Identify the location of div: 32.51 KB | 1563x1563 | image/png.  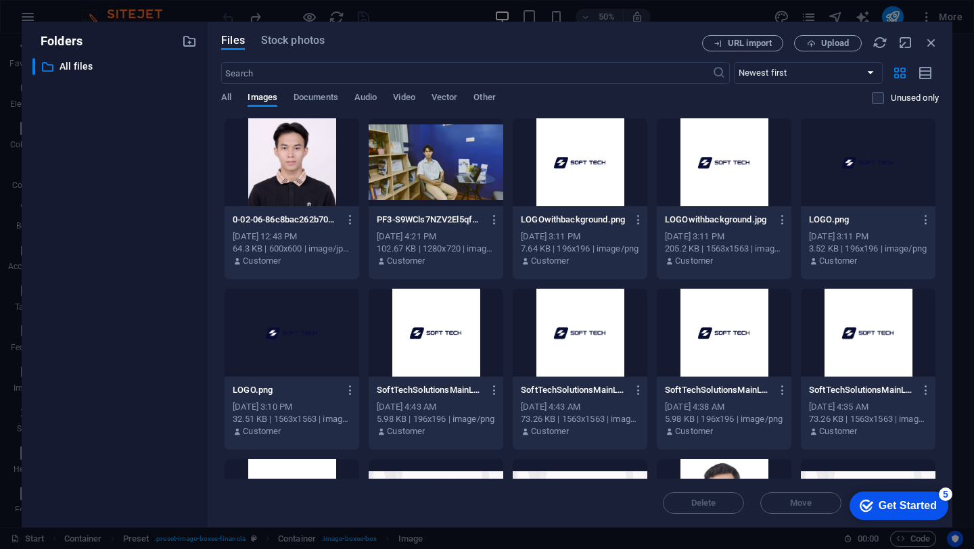
(292, 419).